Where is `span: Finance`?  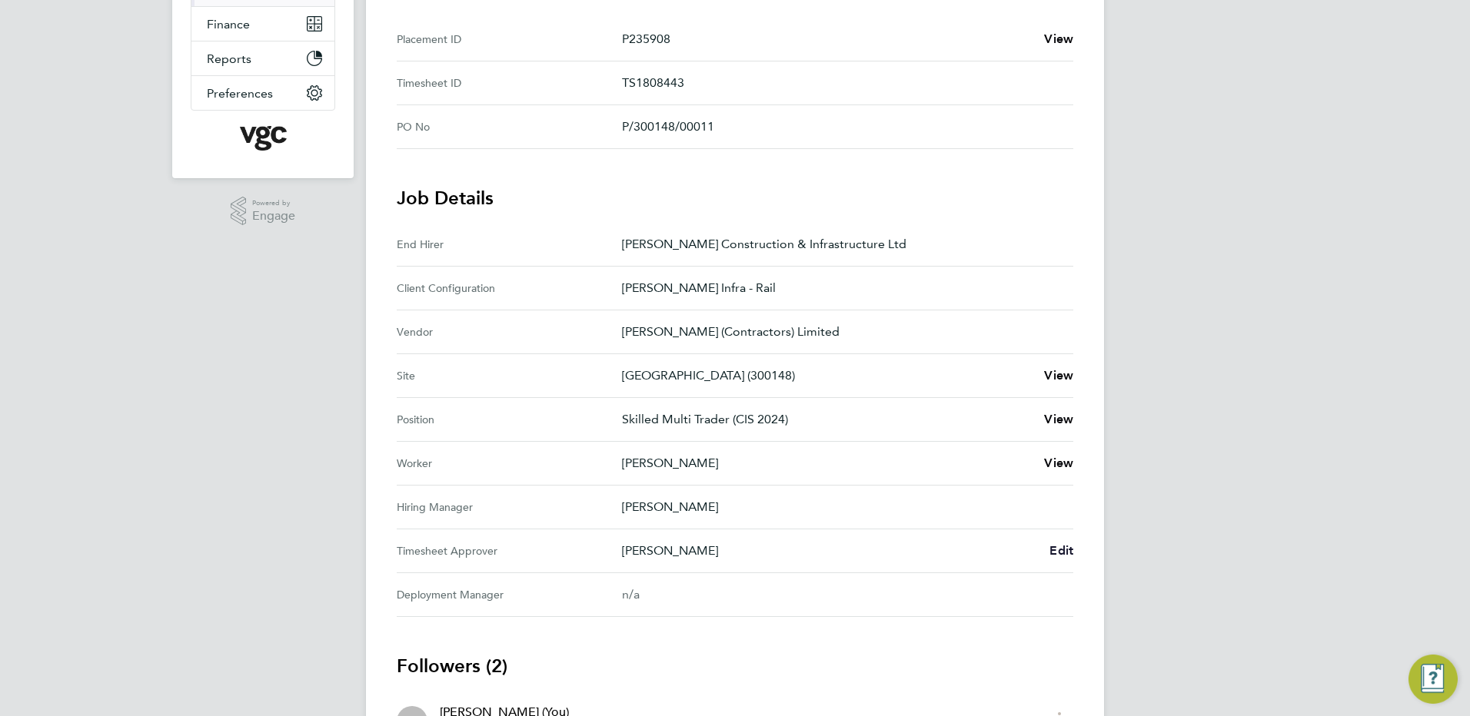 span: Finance is located at coordinates (228, 24).